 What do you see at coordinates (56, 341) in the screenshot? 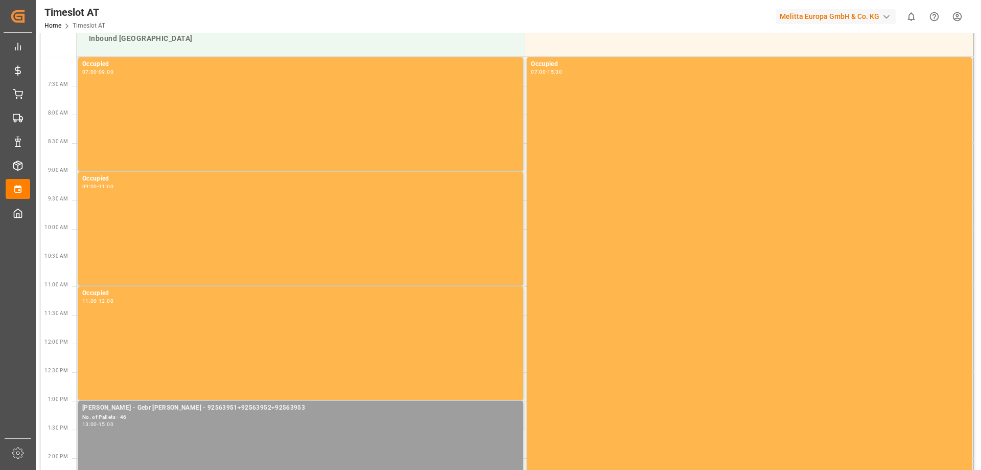
I see `span: 12:00 PM` at bounding box center [56, 341].